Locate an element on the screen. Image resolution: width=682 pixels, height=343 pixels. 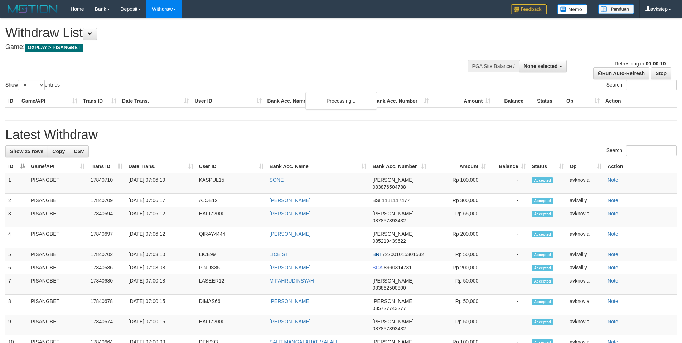
th: Amount: activate to sort column ascending is located at coordinates (459, 166).